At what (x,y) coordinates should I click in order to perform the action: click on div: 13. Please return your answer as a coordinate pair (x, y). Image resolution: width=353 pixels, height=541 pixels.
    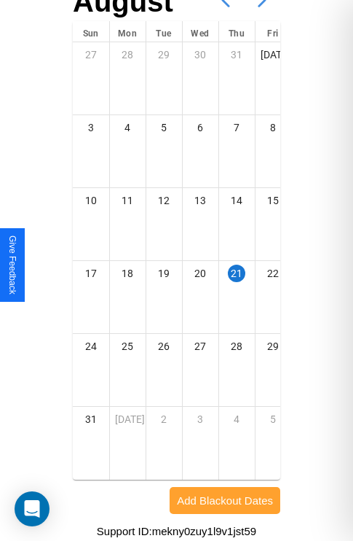
    Looking at the image, I should click on (200, 200).